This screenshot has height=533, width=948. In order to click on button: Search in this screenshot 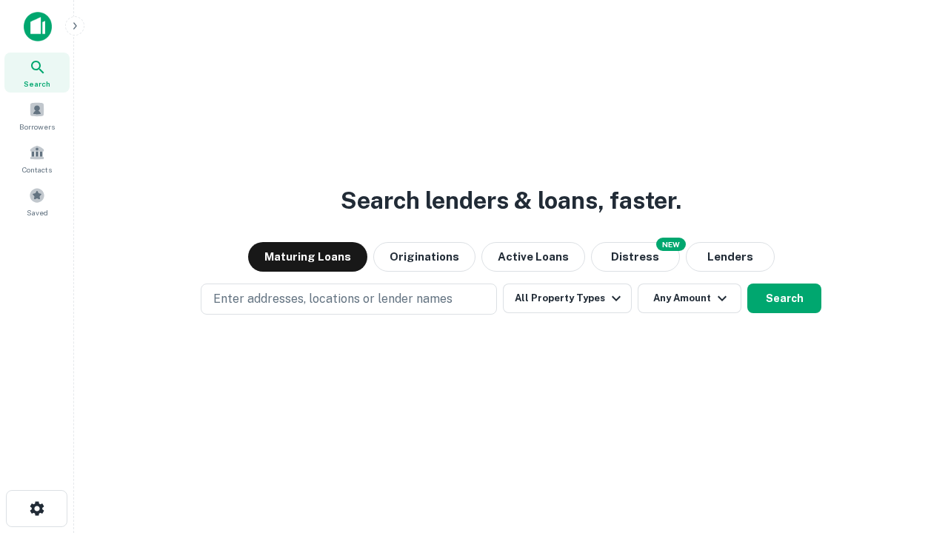, I will do `click(784, 298)`.